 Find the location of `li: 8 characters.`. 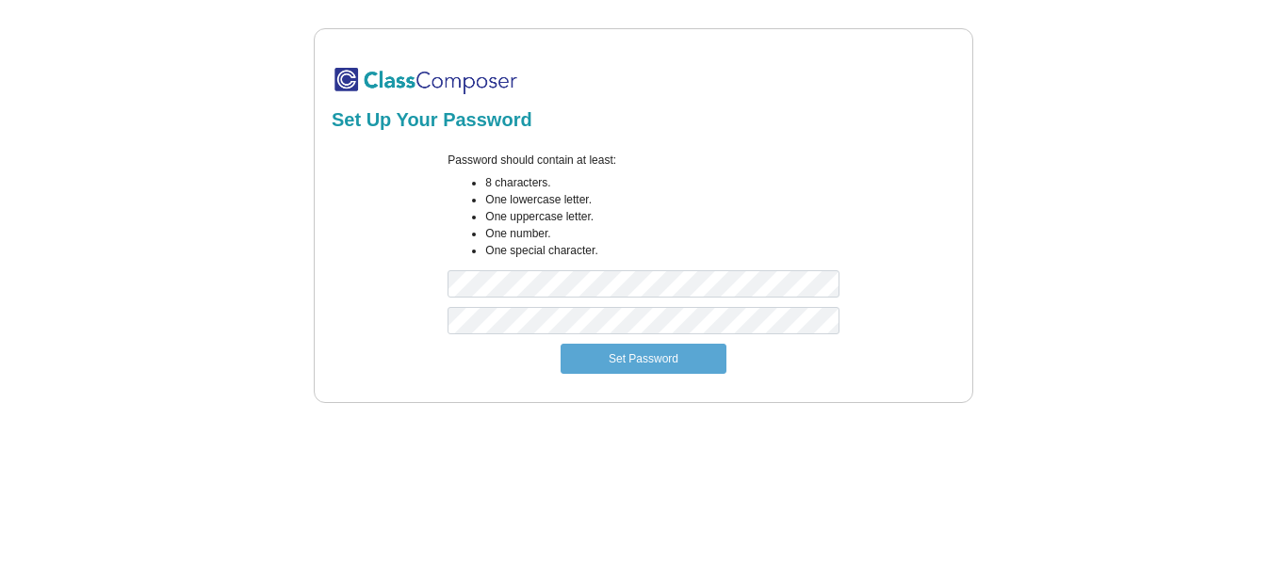

li: 8 characters. is located at coordinates (661, 183).